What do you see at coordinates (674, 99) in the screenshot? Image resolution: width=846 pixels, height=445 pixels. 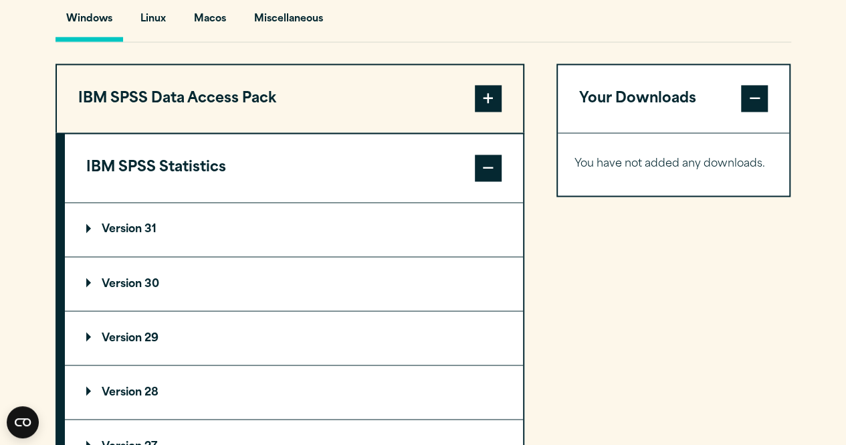 I see `button: Your Downloads` at bounding box center [674, 99].